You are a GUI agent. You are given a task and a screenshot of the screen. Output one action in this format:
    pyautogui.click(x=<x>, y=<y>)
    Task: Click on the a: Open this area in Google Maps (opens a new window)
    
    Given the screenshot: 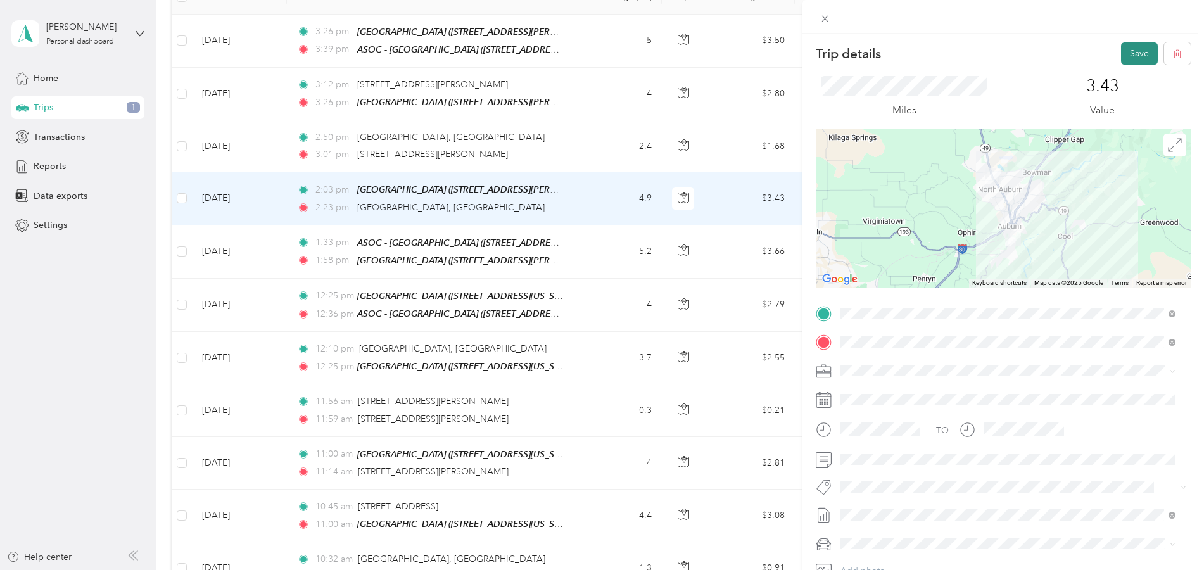 What is the action you would take?
    pyautogui.click(x=840, y=279)
    